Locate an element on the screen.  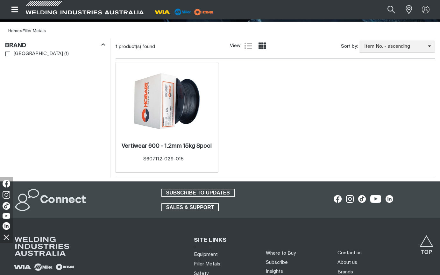
section: Product list controls is located at coordinates (276, 47).